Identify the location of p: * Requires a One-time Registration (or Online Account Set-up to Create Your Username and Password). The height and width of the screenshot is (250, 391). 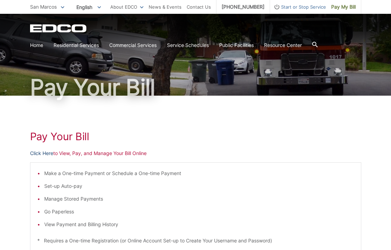
(196, 241).